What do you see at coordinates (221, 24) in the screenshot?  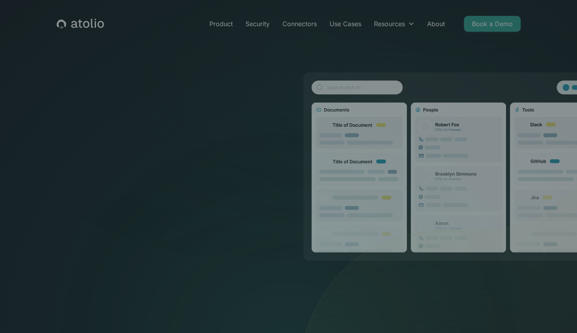 I see `a: Product` at bounding box center [221, 24].